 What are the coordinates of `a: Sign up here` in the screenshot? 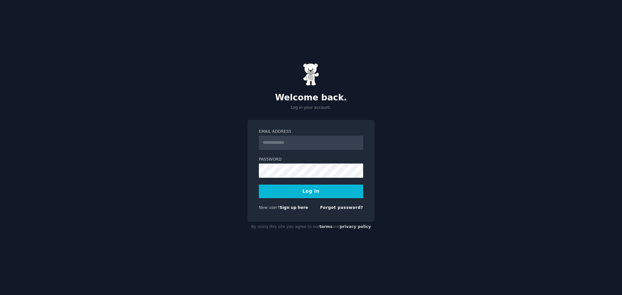 It's located at (294, 208).